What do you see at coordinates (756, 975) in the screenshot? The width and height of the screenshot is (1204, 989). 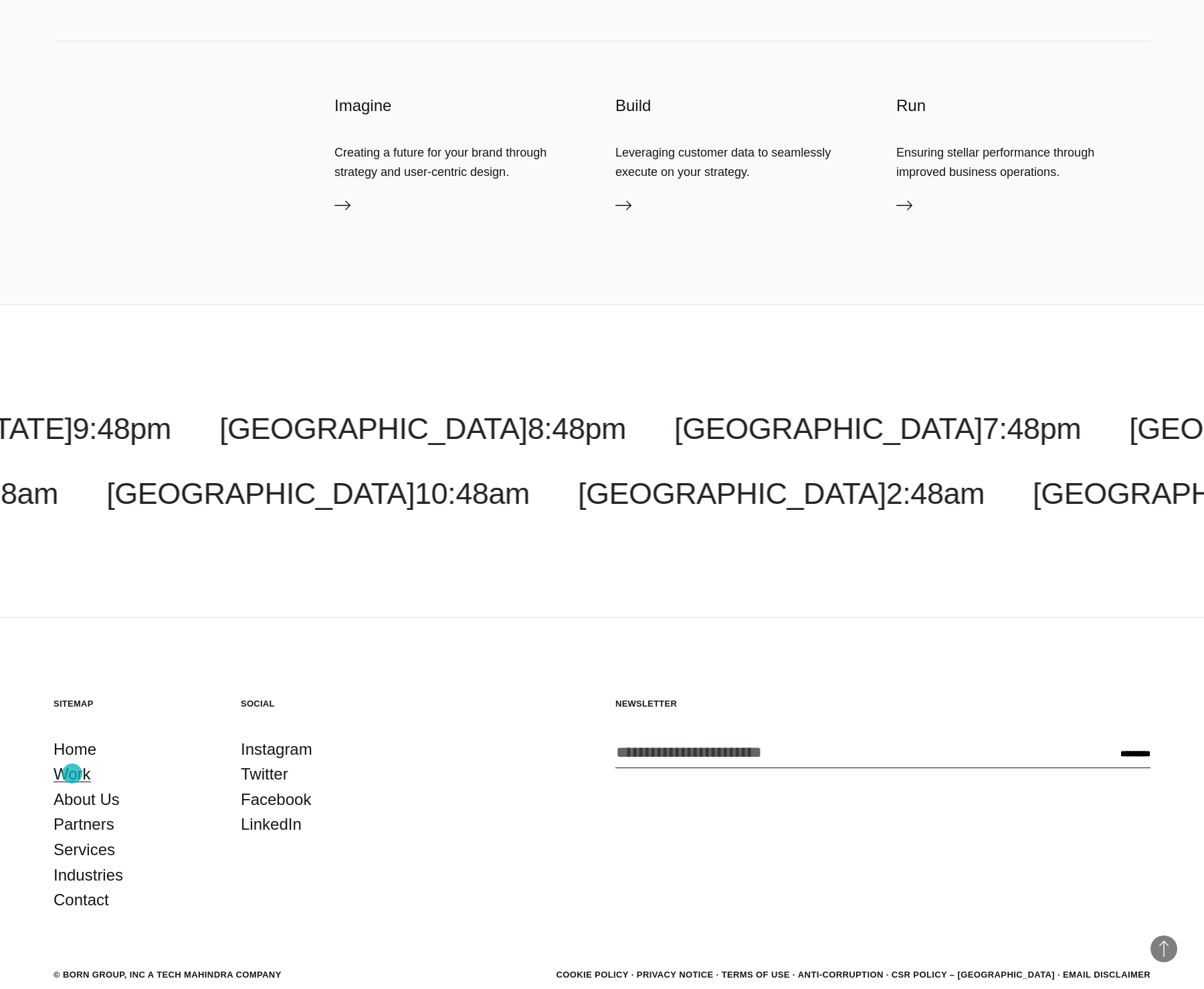 I see `a: Terms of Use` at bounding box center [756, 975].